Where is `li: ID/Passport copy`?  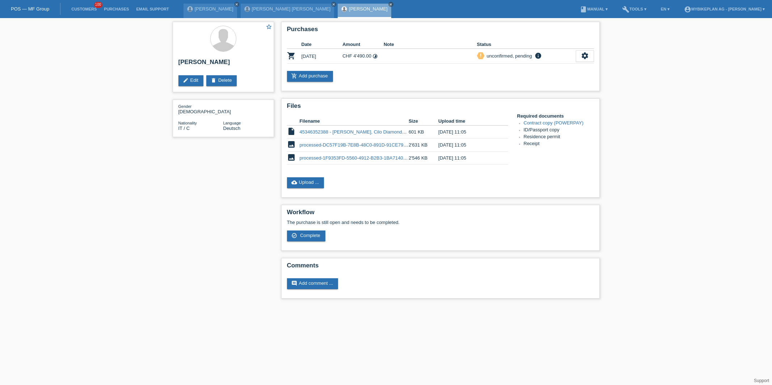 li: ID/Passport copy is located at coordinates (559, 130).